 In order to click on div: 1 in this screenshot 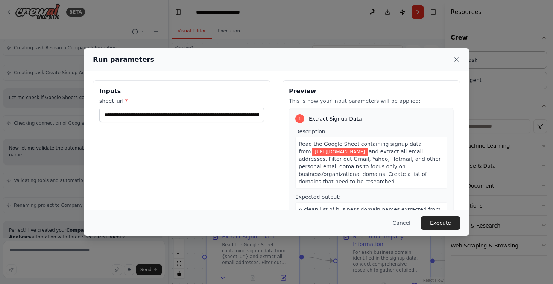, I will do `click(300, 119)`.